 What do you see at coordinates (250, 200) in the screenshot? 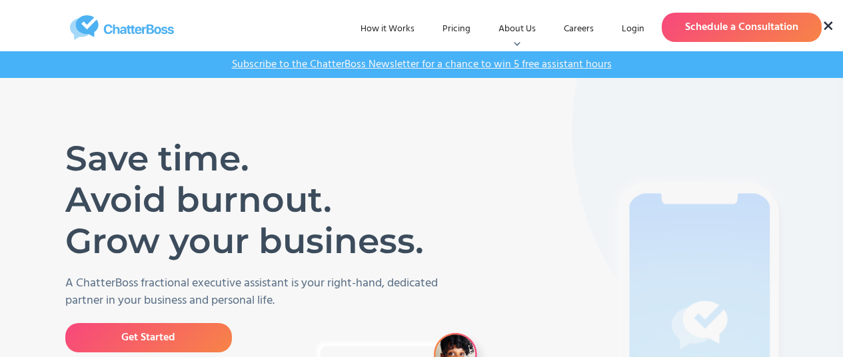
I see `h1: Save time. Avoid burnout. Grow your business.` at bounding box center [250, 200].